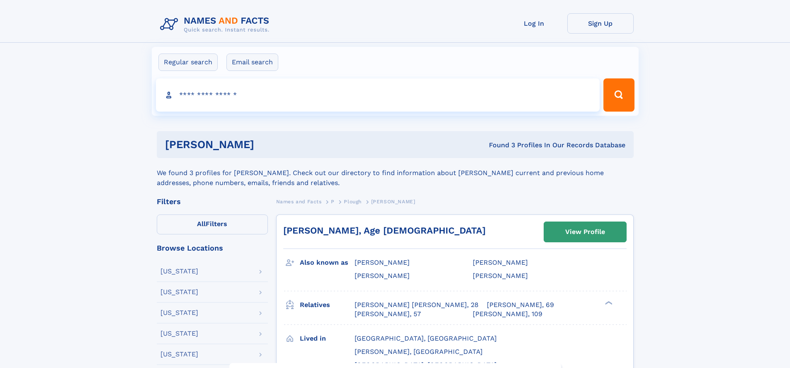 This screenshot has height=368, width=790. Describe the element at coordinates (327, 338) in the screenshot. I see `h3: Lived in` at that location.